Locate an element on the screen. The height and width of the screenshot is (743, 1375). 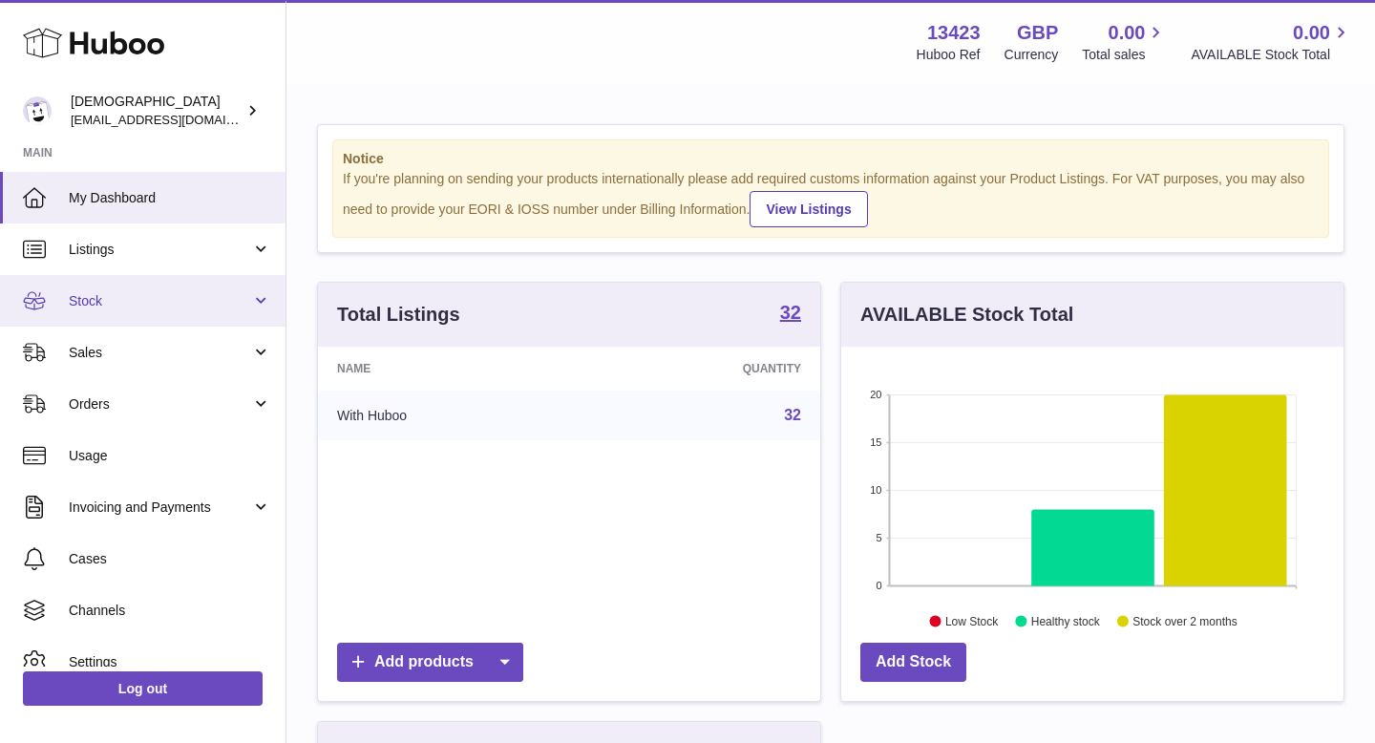
span: Usage is located at coordinates (170, 455).